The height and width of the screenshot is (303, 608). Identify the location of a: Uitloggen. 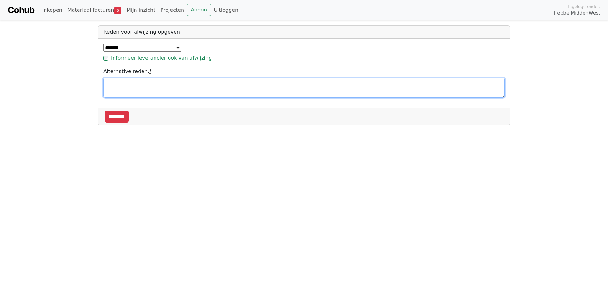
(226, 10).